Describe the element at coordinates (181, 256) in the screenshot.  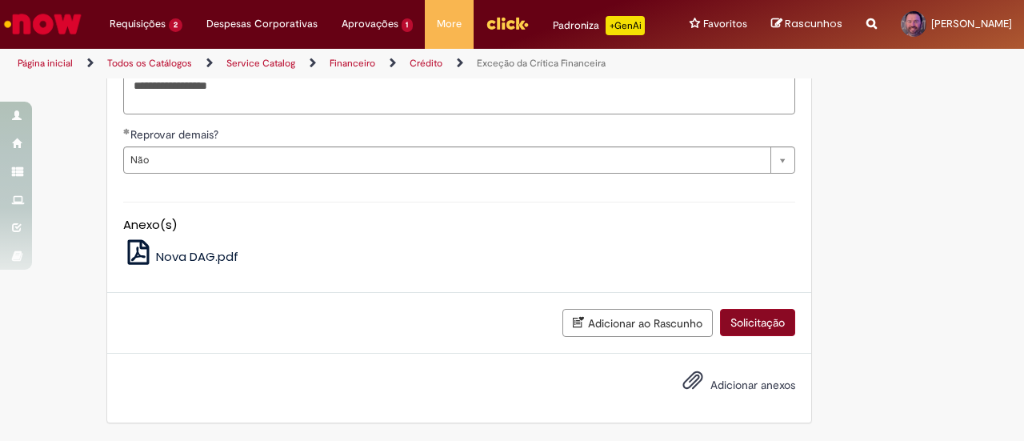
I see `a: Nova DAG.pdf` at that location.